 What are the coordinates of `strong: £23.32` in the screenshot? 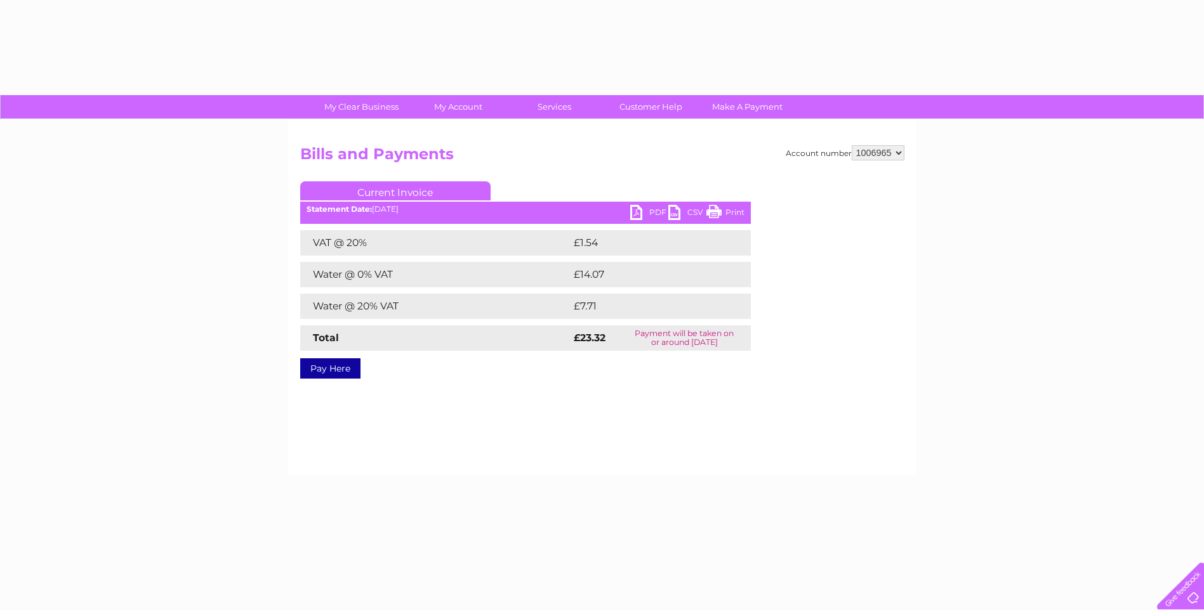 It's located at (589, 338).